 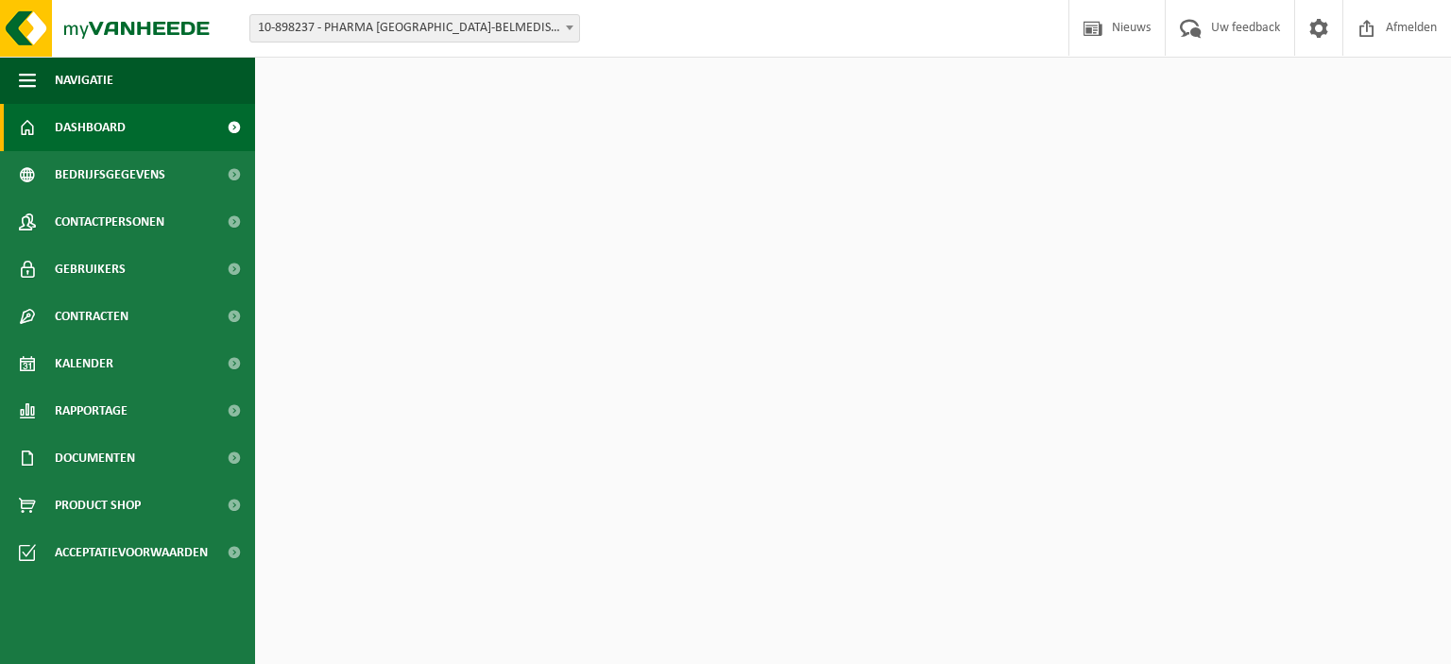 What do you see at coordinates (92, 316) in the screenshot?
I see `span: Contracten` at bounding box center [92, 316].